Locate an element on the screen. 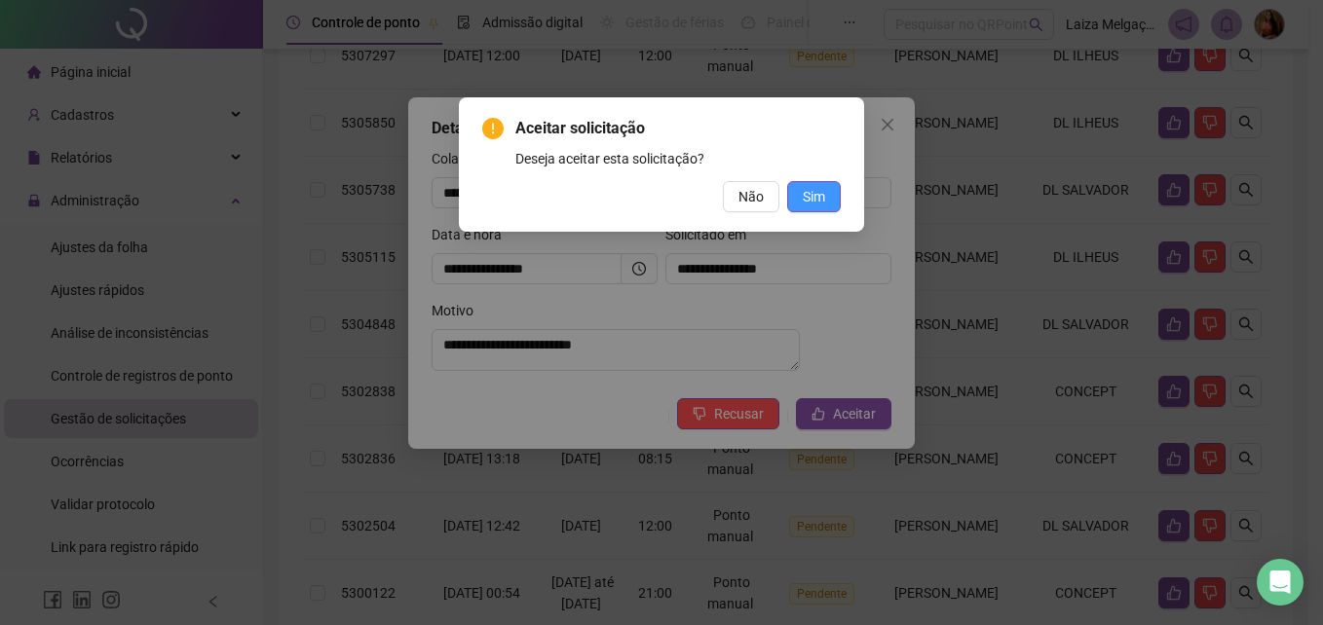 The height and width of the screenshot is (625, 1323). button: Sim is located at coordinates (814, 197).